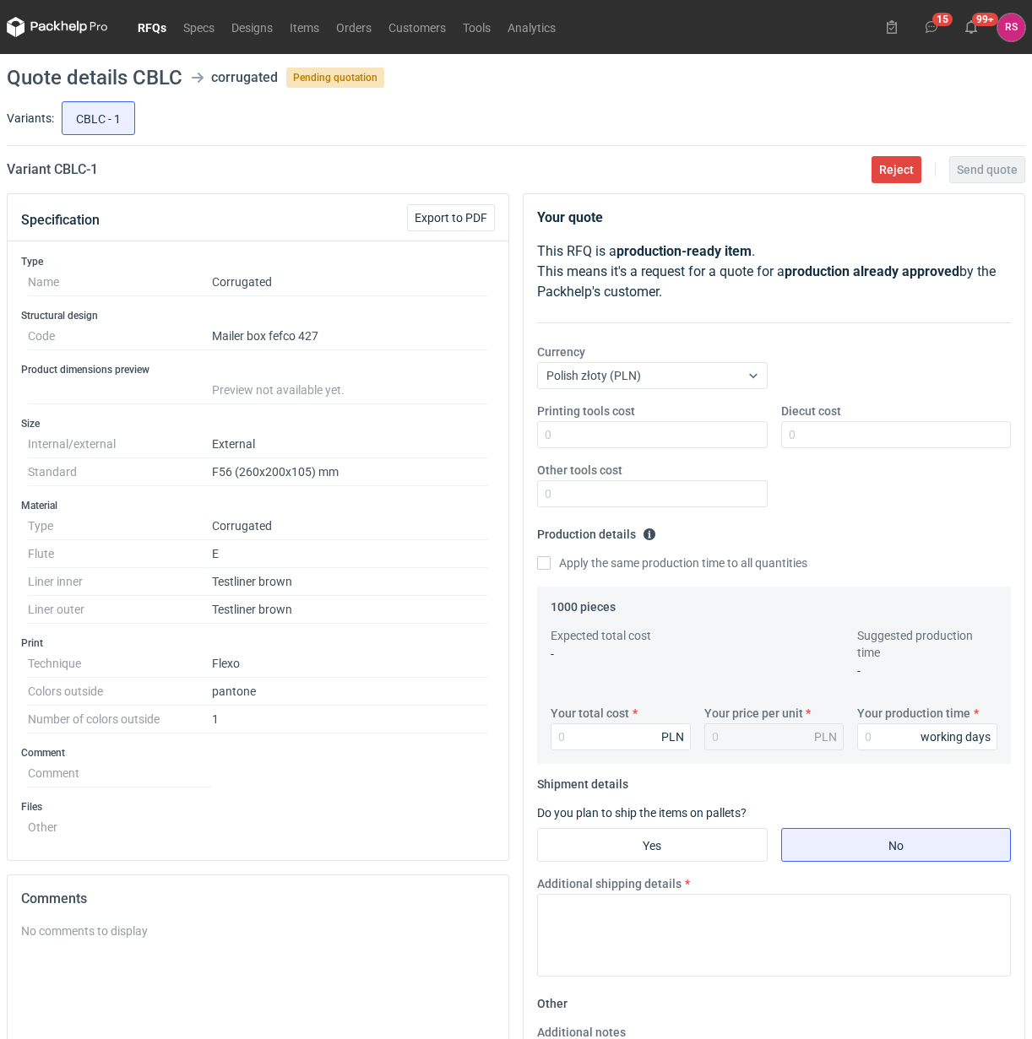 The height and width of the screenshot is (1039, 1032). What do you see at coordinates (582, 604) in the screenshot?
I see `legend: 1000 pieces` at bounding box center [582, 604].